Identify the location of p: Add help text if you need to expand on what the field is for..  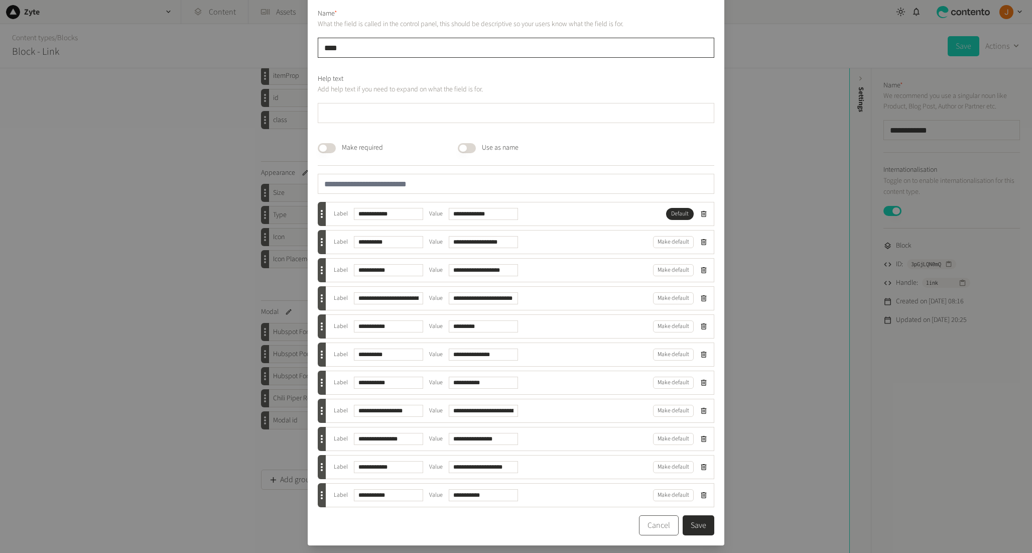
(516, 89).